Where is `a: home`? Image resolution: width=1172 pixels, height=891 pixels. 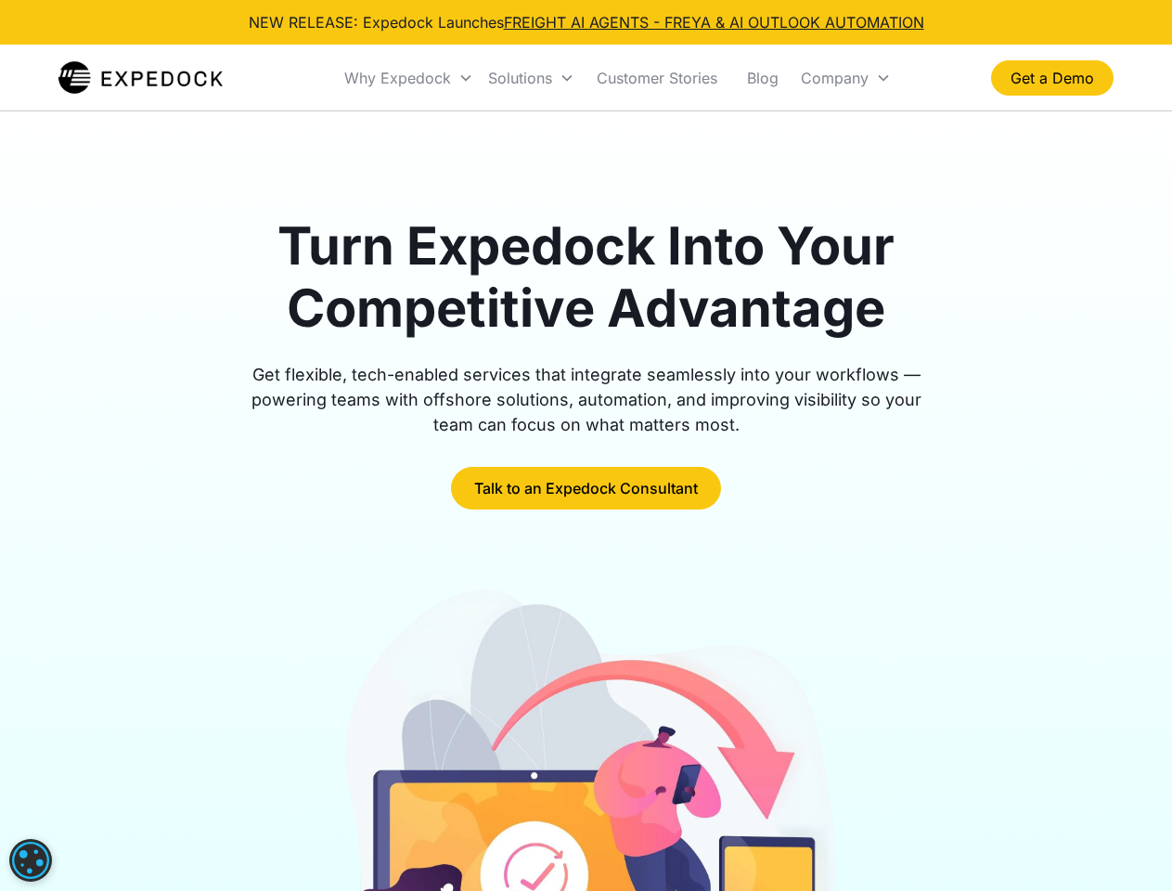
a: home is located at coordinates (140, 78).